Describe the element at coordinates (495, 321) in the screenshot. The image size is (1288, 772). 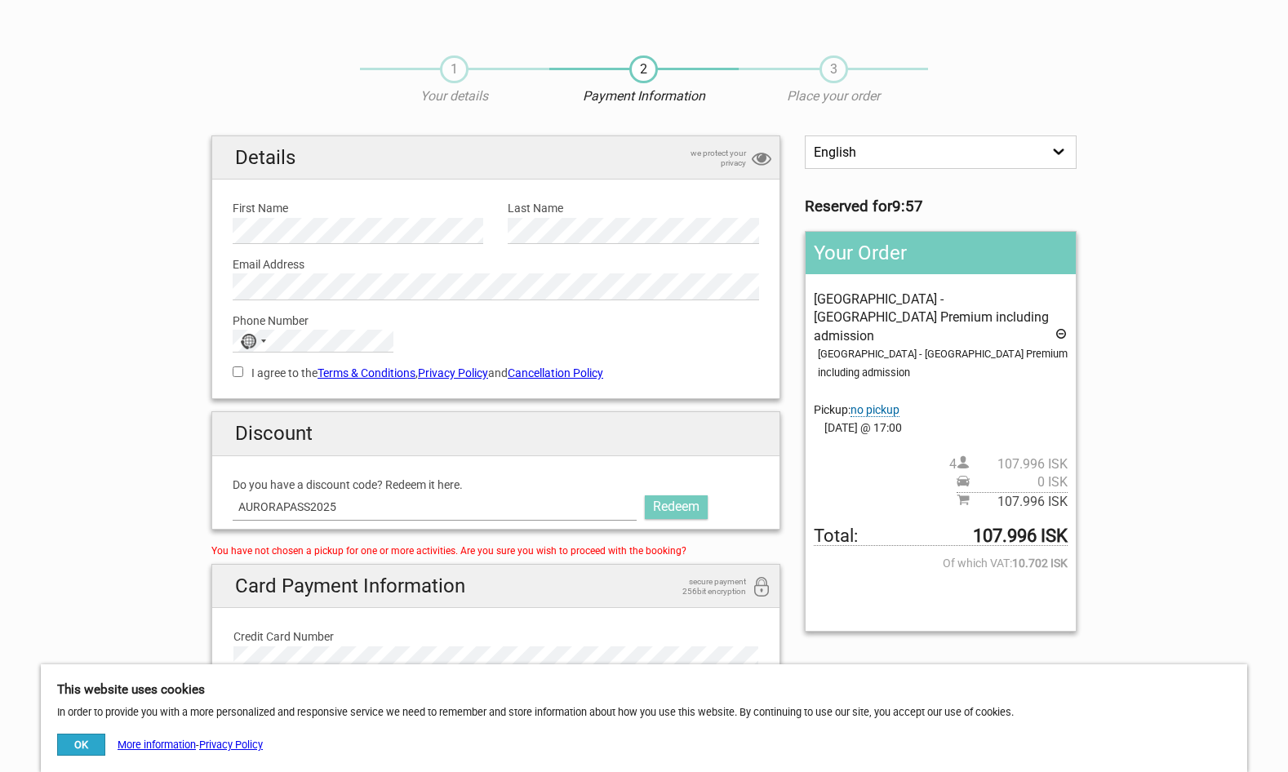
I see `label: Phone Number` at that location.